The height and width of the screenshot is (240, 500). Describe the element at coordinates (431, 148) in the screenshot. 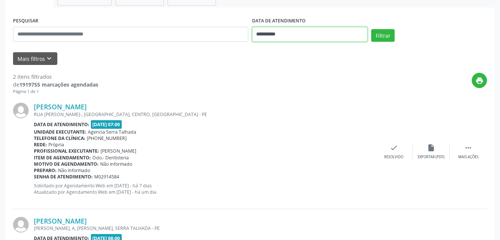

I see `i: insert_drive_file` at that location.